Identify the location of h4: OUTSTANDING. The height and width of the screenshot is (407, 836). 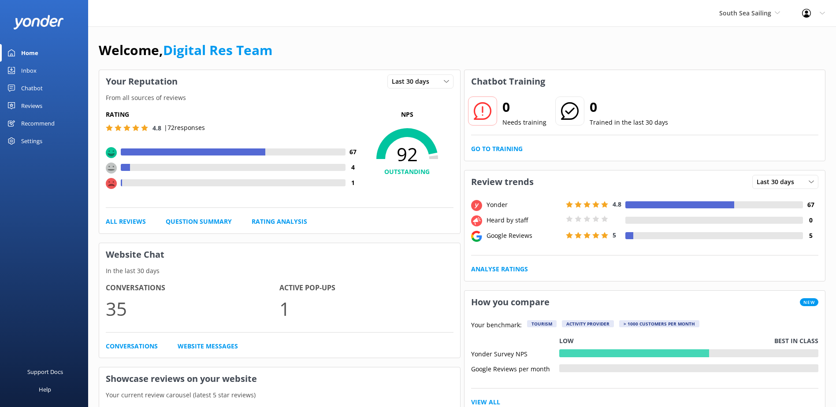
(407, 172).